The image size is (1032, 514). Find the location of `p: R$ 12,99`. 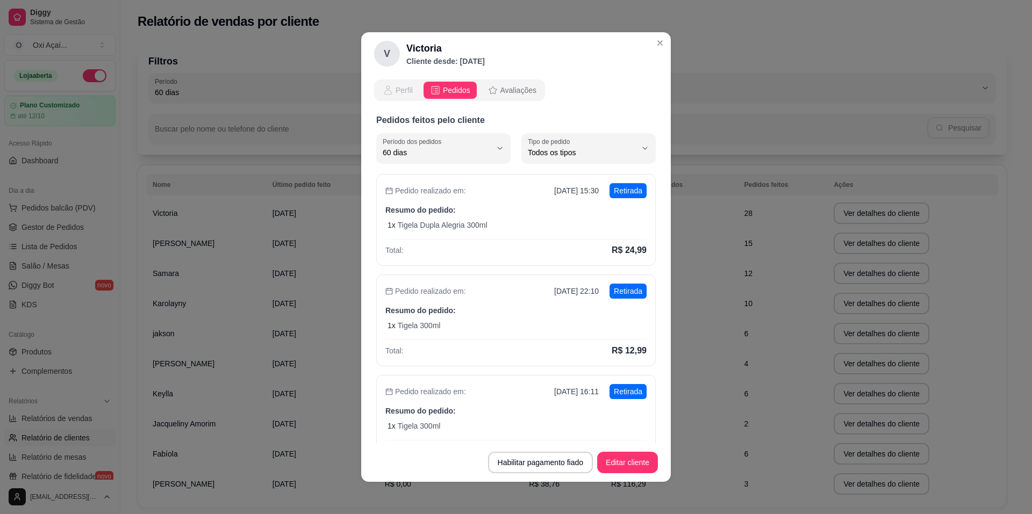

p: R$ 12,99 is located at coordinates (629, 351).